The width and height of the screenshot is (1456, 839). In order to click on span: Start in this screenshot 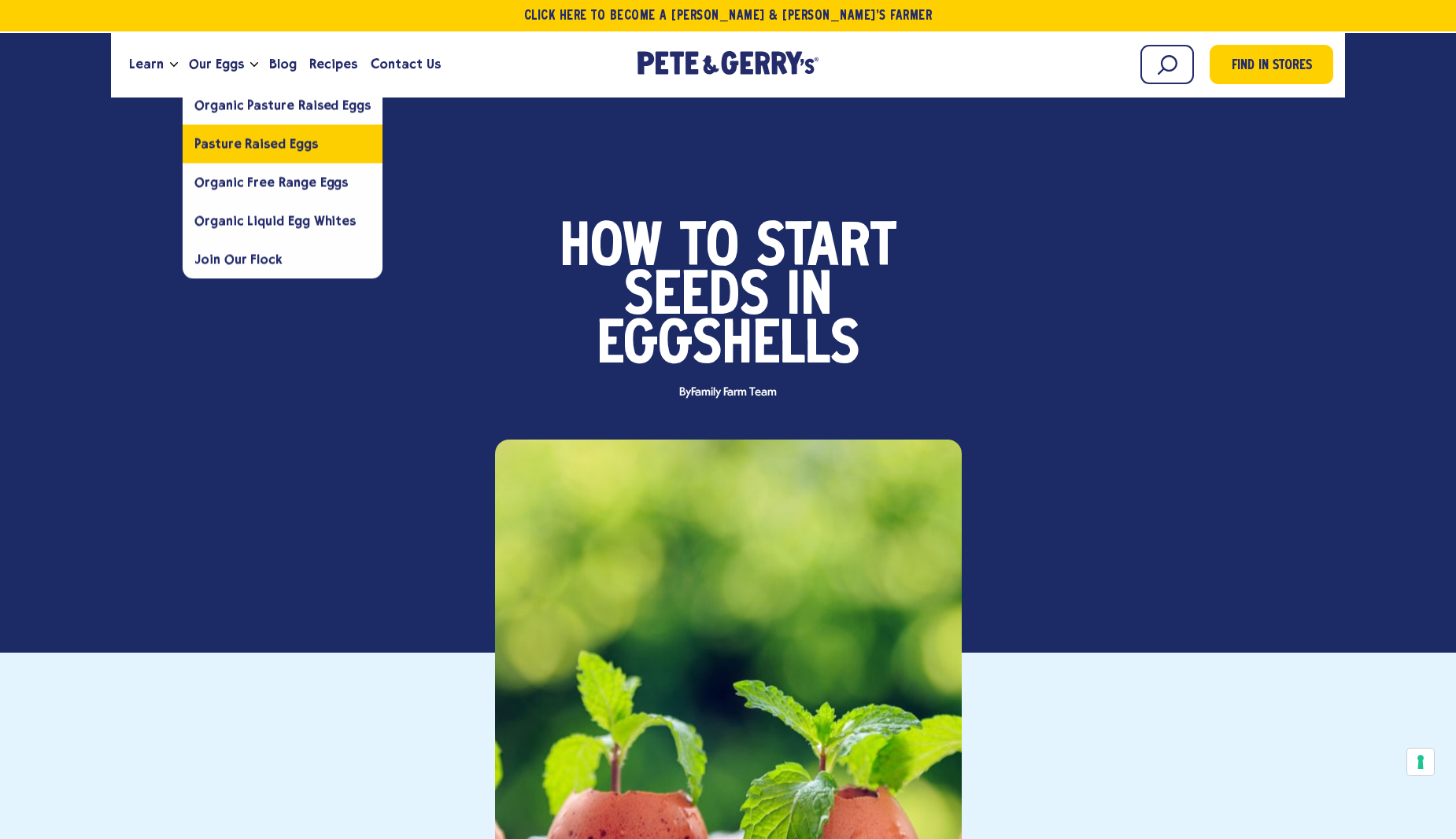, I will do `click(826, 249)`.